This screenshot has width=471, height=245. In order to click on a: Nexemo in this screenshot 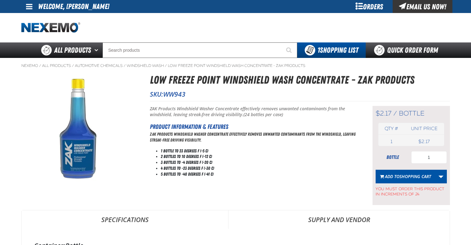, I will do `click(30, 66)`.